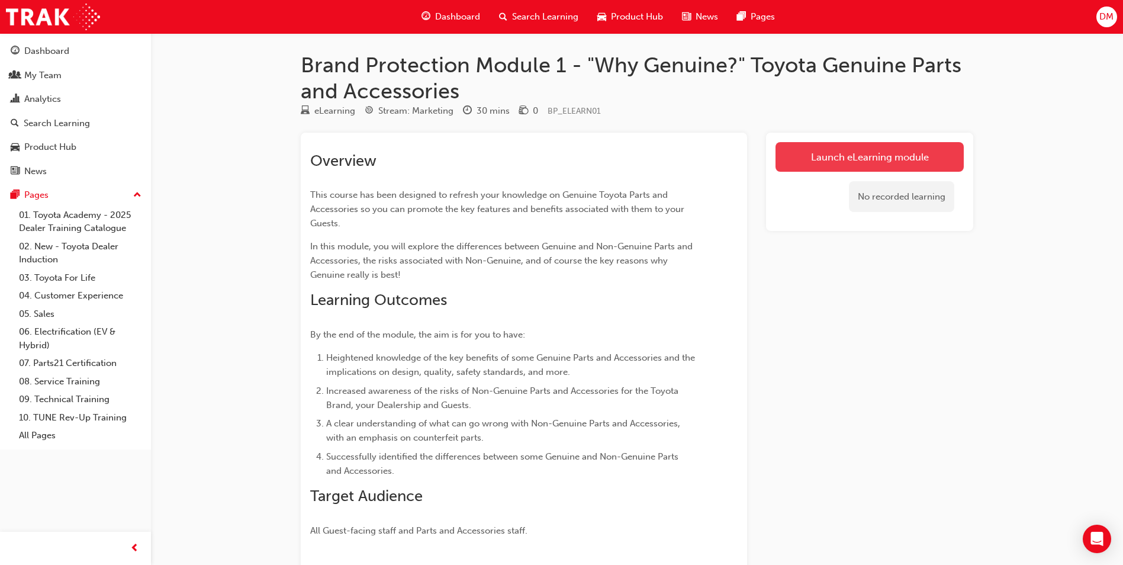 The width and height of the screenshot is (1123, 565). I want to click on a: All Pages, so click(80, 435).